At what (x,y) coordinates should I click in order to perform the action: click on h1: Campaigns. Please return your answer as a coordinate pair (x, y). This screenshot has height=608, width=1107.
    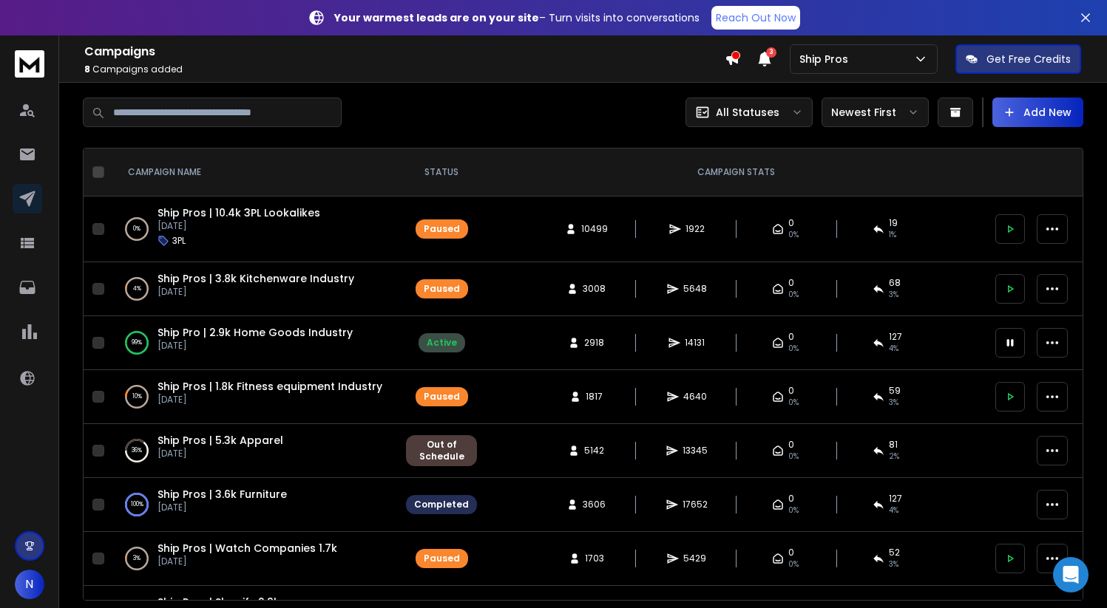
    Looking at the image, I should click on (404, 52).